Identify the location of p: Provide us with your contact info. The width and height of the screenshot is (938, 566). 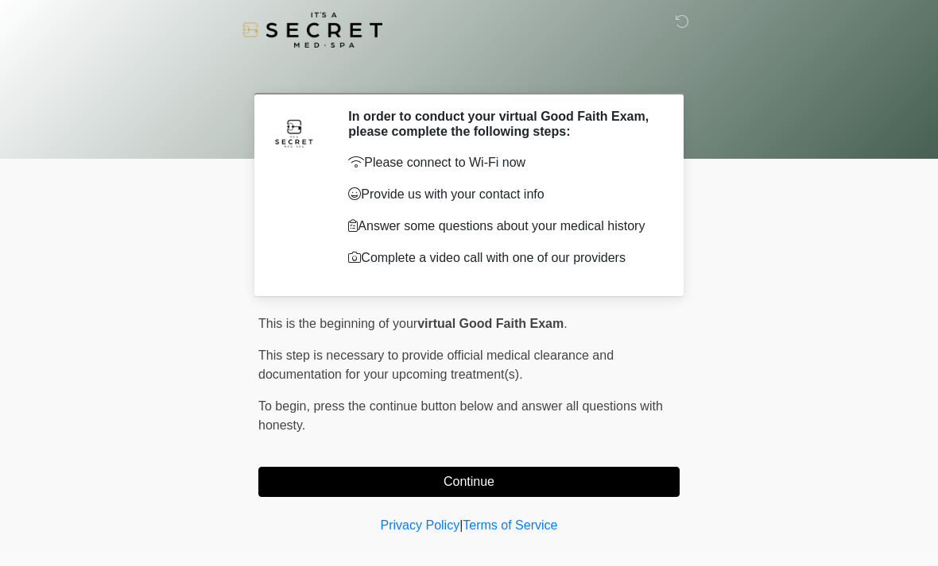
(501, 195).